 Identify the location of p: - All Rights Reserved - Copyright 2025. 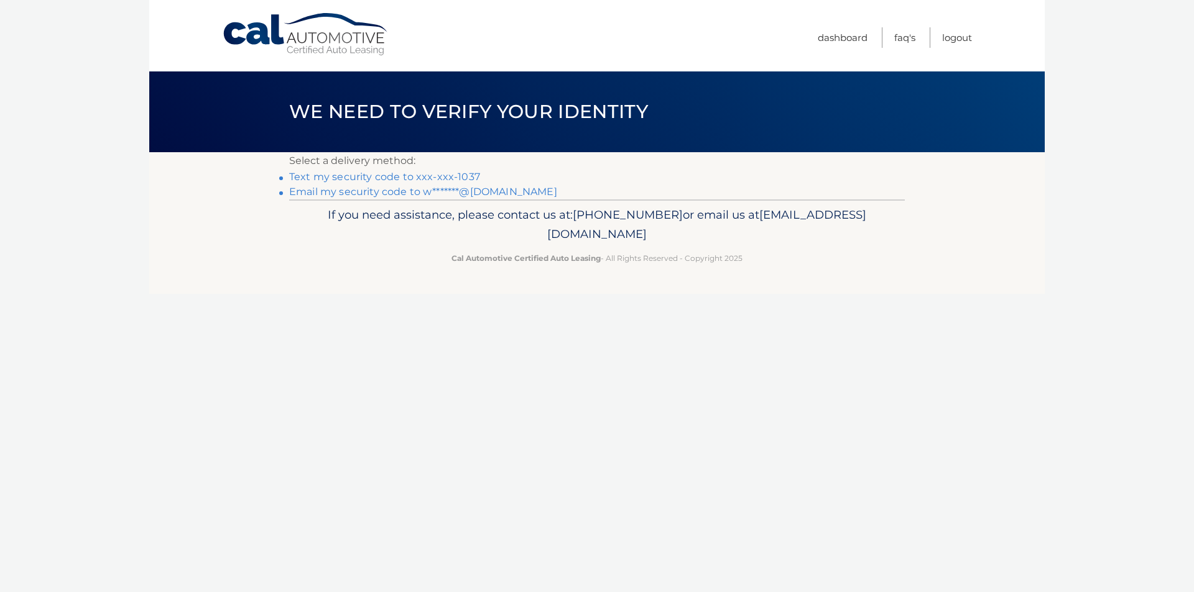
(597, 258).